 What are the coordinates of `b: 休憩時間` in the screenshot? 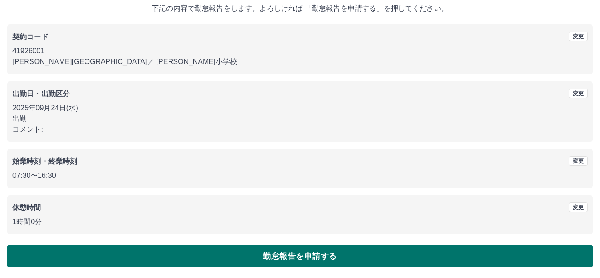 It's located at (27, 207).